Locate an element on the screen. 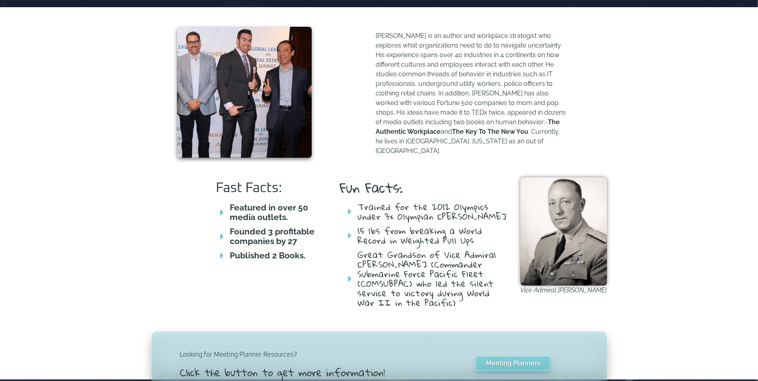 The height and width of the screenshot is (381, 758). b: The Key To The New You is located at coordinates (490, 131).